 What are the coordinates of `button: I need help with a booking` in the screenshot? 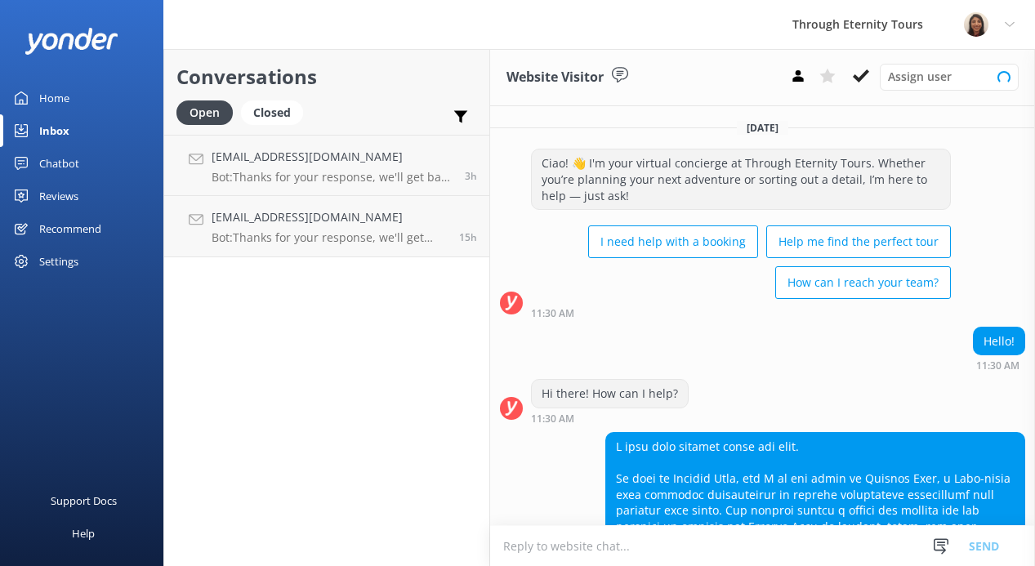 It's located at (673, 242).